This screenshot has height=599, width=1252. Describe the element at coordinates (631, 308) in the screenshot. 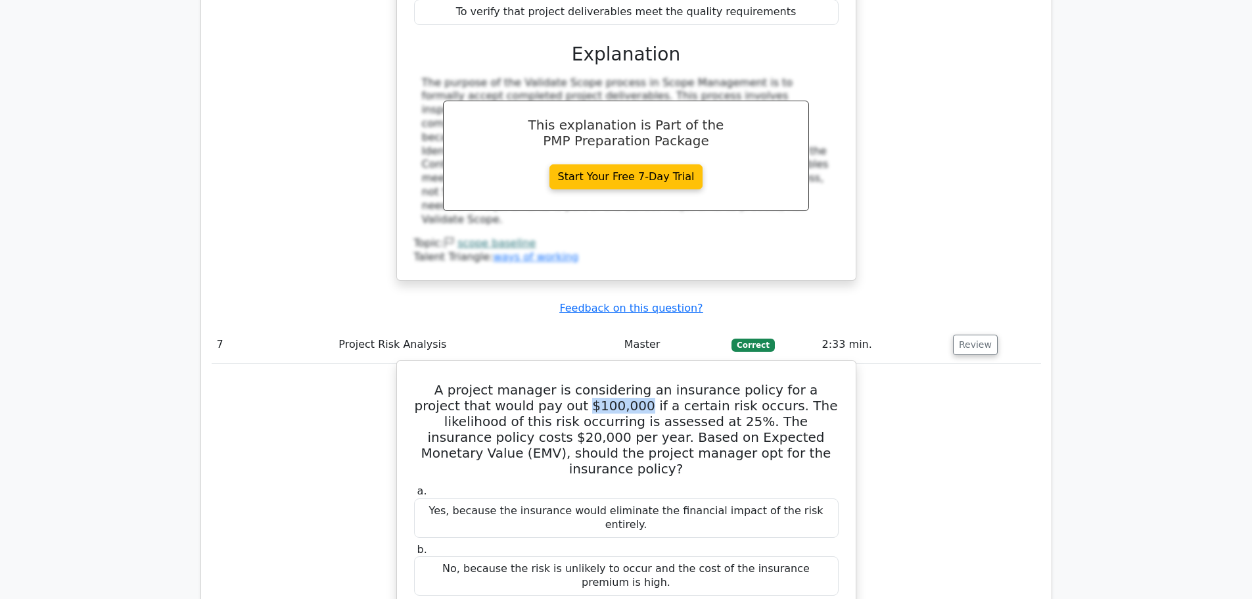

I see `a: Feedback on this question?` at that location.